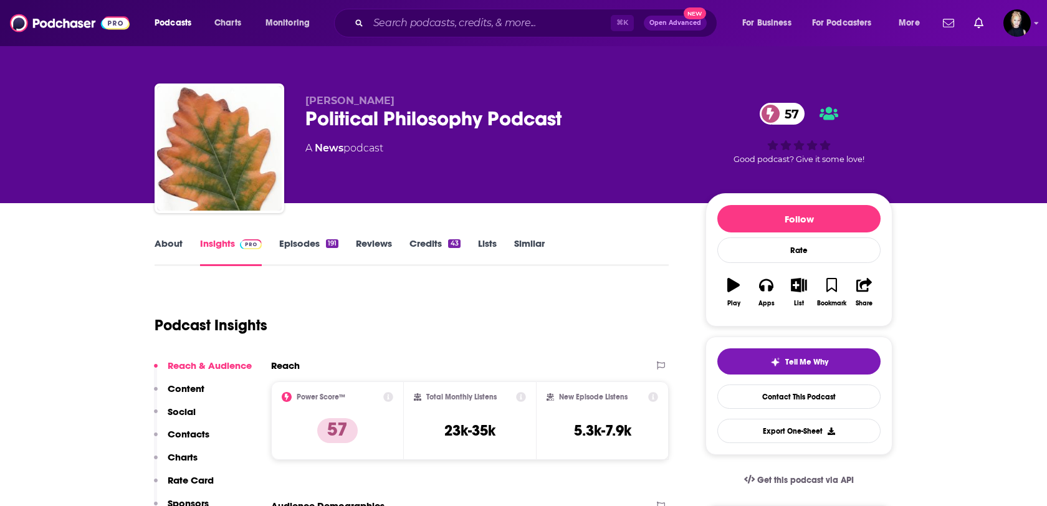 This screenshot has width=1047, height=506. Describe the element at coordinates (799, 133) in the screenshot. I see `div: 57Good podcast? Give it some love!` at that location.